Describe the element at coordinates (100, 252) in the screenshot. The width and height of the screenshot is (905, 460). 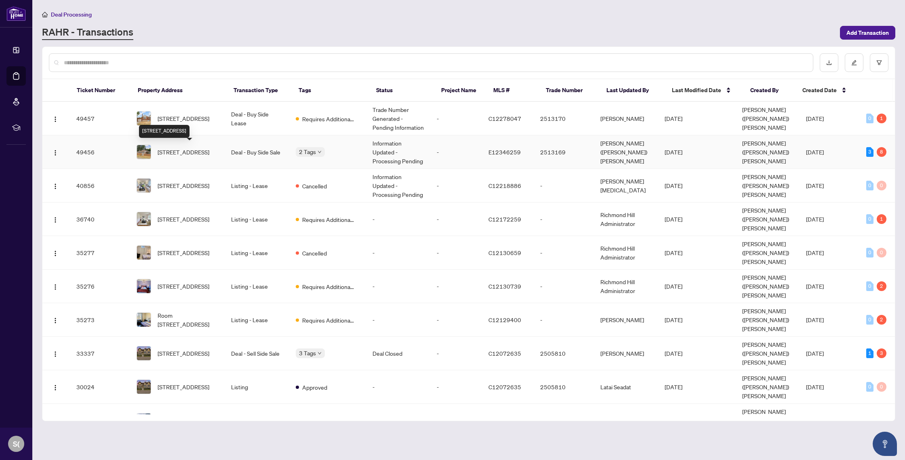
I see `td: 35277` at that location.